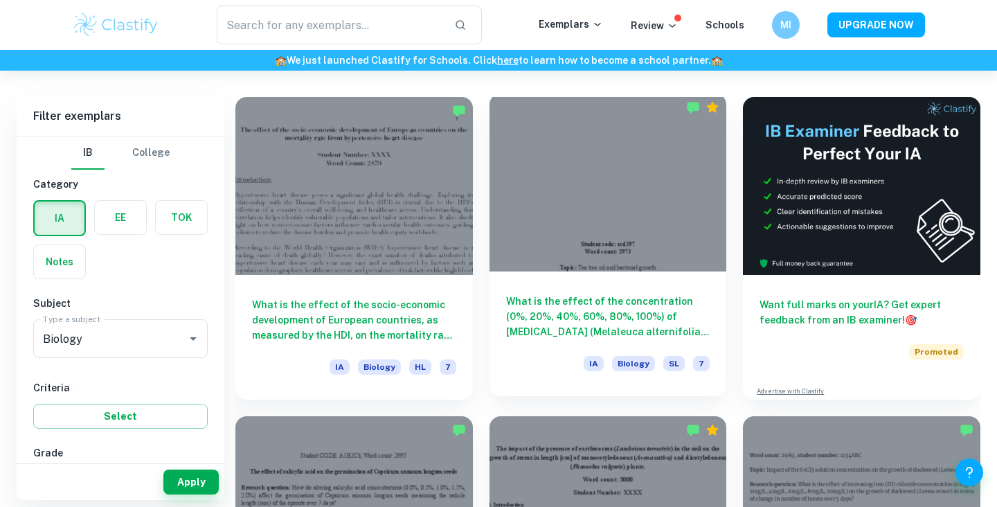 This screenshot has width=997, height=507. I want to click on h6: MI, so click(786, 25).